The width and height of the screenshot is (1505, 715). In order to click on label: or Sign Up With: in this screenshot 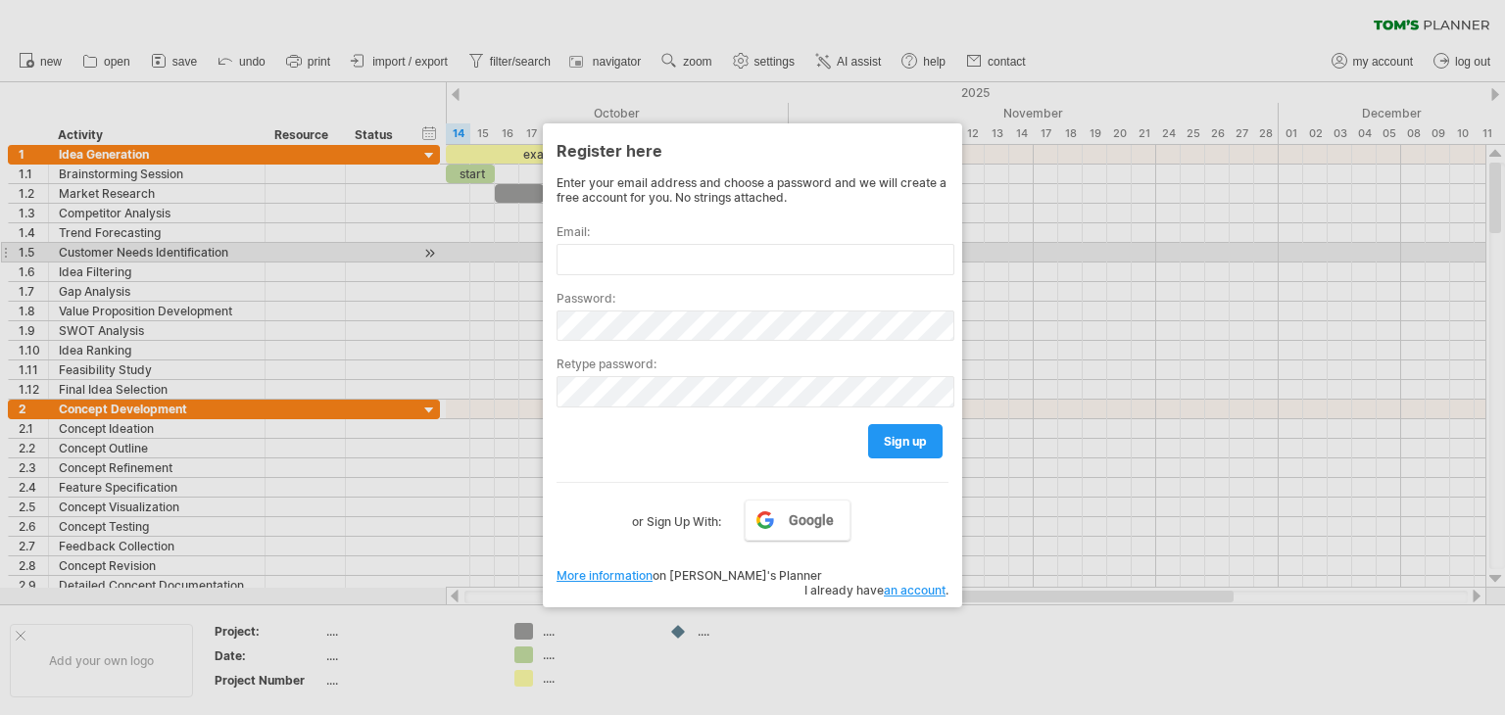, I will do `click(676, 516)`.